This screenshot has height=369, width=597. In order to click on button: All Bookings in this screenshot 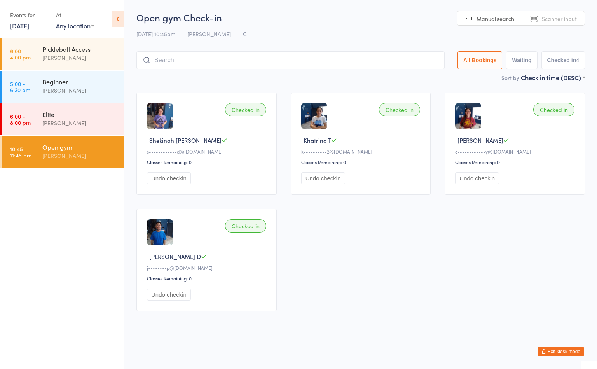, I will do `click(480, 60)`.